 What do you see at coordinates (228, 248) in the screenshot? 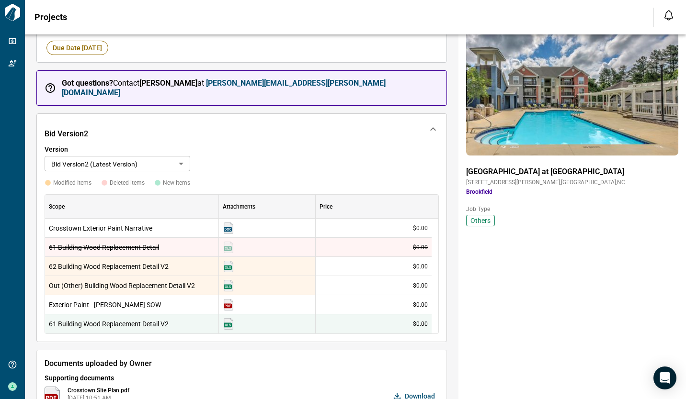
I see `img: Buildings 61 Wood Replacement.xlsx` at bounding box center [228, 248].